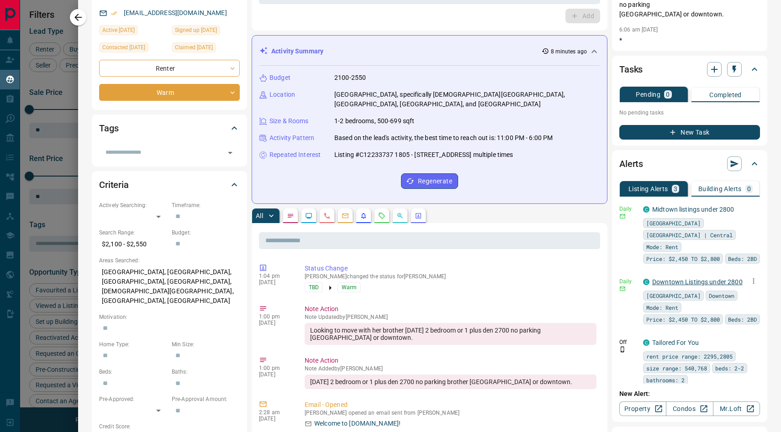 The height and width of the screenshot is (432, 781). What do you see at coordinates (275, 276) in the screenshot?
I see `p: 1:04 pm` at bounding box center [275, 276].